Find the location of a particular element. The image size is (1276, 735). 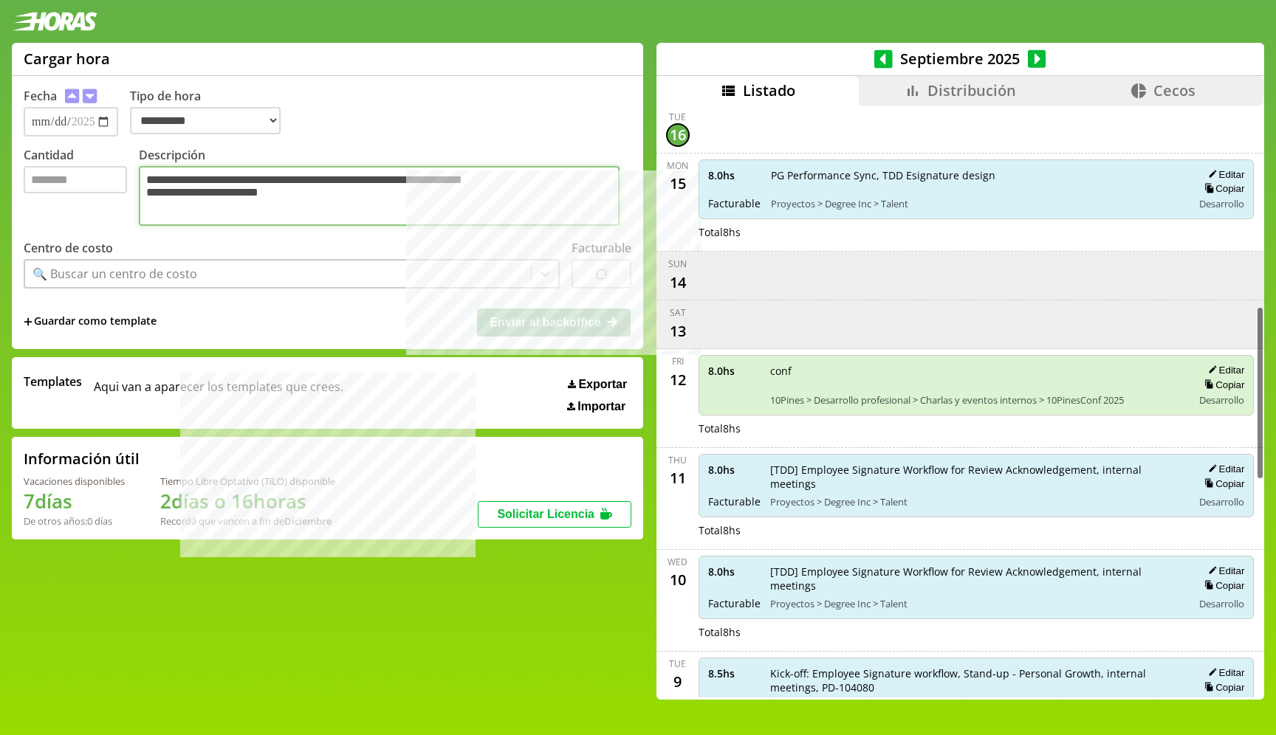

div: Wed is located at coordinates (677, 562).